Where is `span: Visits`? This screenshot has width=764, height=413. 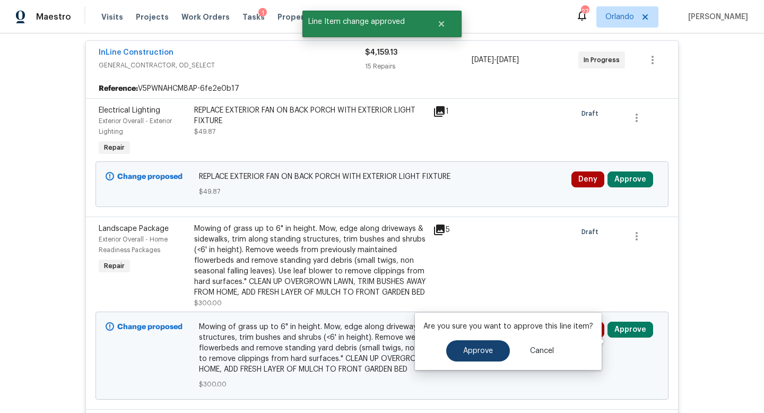
span: Visits is located at coordinates (112, 17).